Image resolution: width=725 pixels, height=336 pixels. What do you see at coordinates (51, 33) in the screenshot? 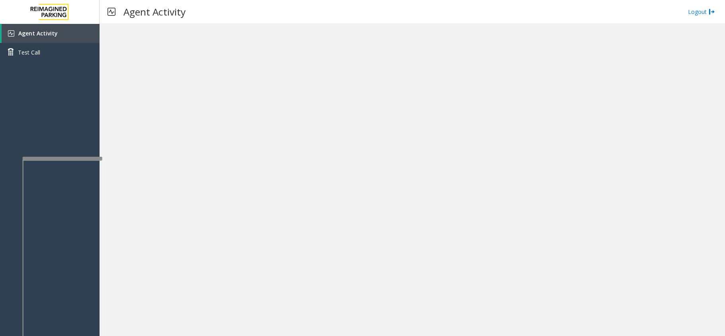
I see `a: Agent Activity` at bounding box center [51, 33].